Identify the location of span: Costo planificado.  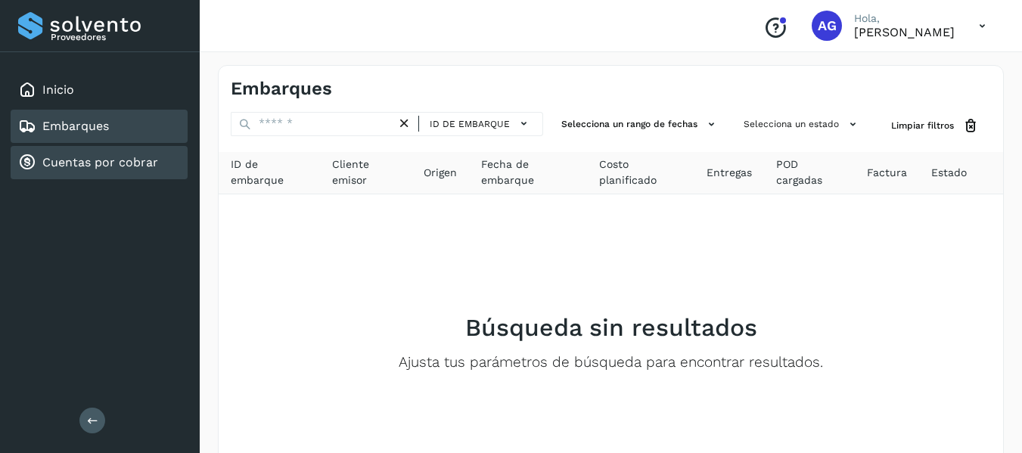
(641, 172).